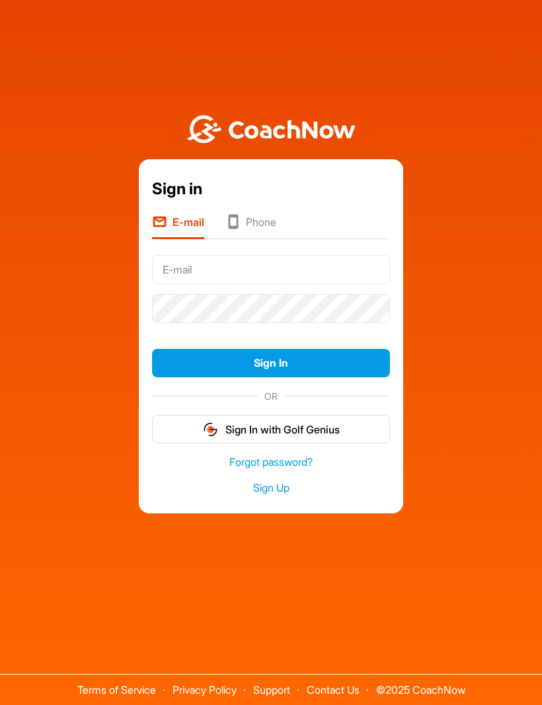 This screenshot has width=542, height=705. What do you see at coordinates (272, 690) in the screenshot?
I see `a: Support` at bounding box center [272, 690].